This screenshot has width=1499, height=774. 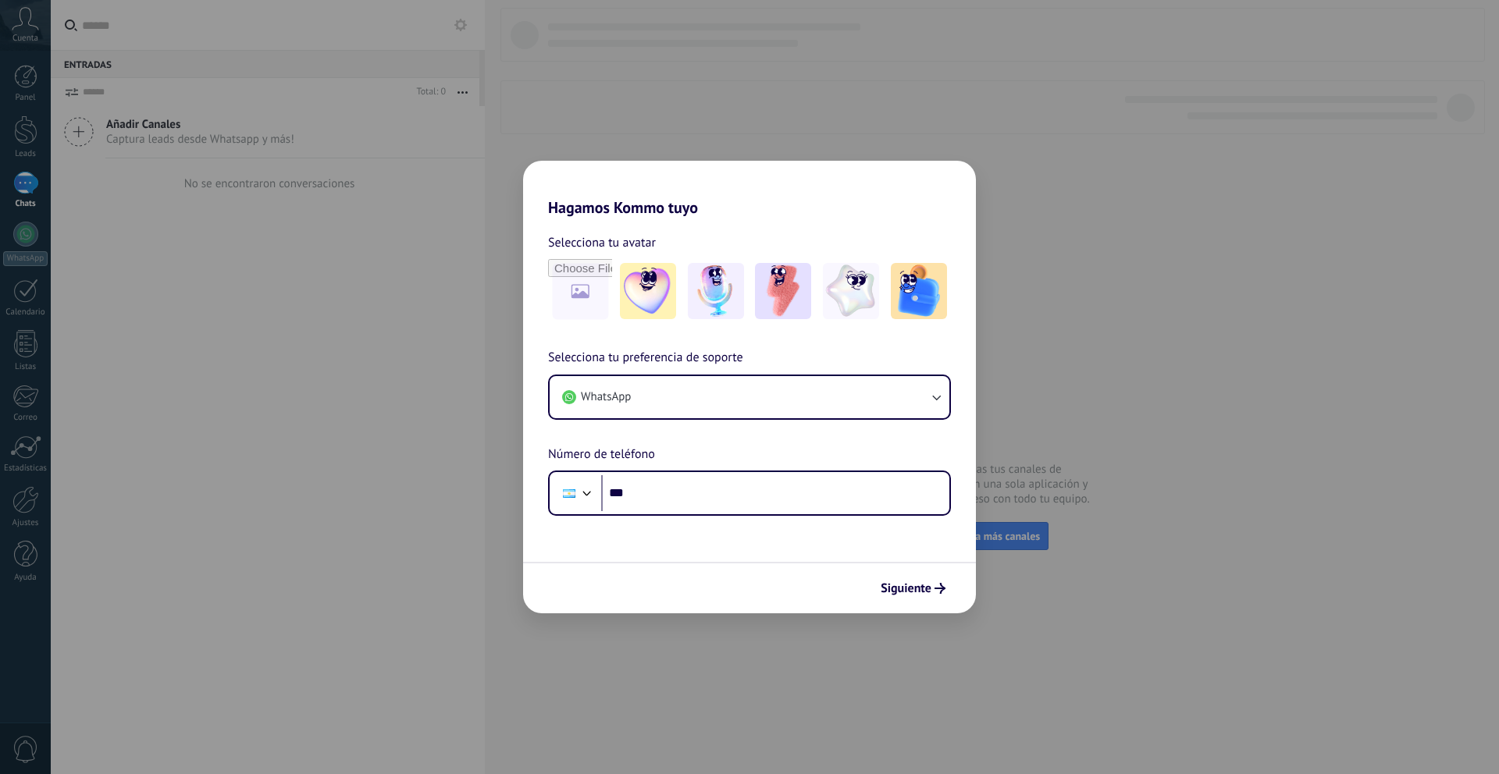 I want to click on span: Selecciona tu avatar, so click(x=602, y=243).